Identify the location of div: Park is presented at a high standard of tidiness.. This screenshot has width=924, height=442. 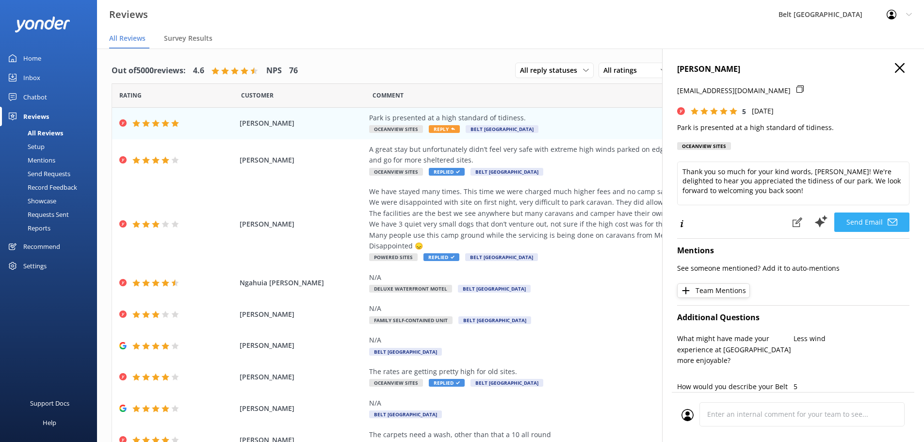
(590, 118).